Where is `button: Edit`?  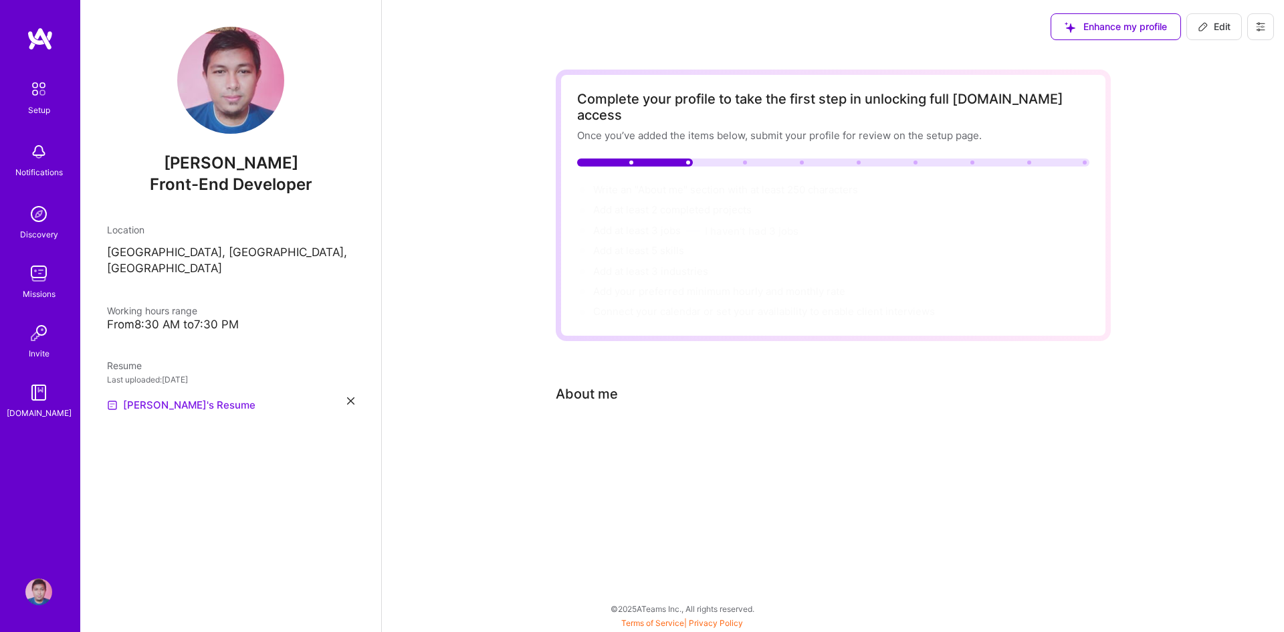 button: Edit is located at coordinates (1214, 27).